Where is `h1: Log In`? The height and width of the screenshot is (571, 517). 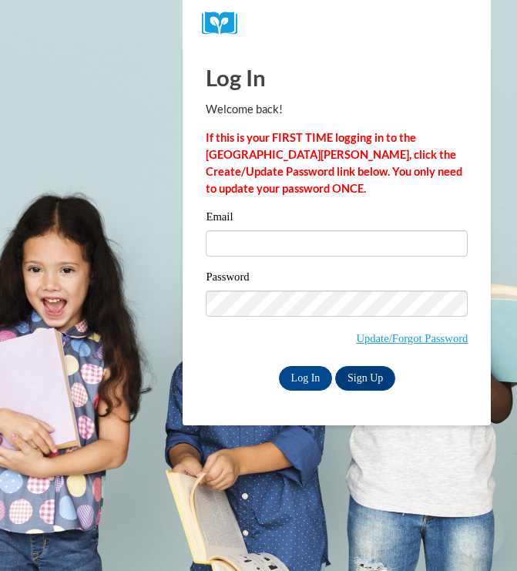 h1: Log In is located at coordinates (336, 77).